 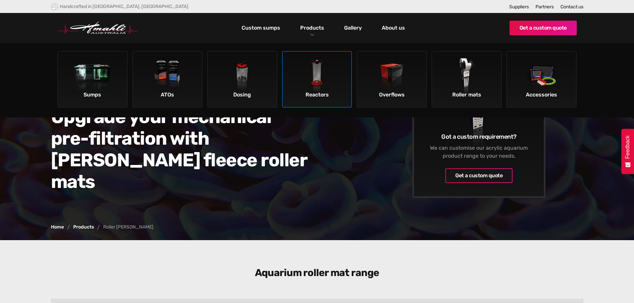 What do you see at coordinates (467, 77) in the screenshot?
I see `img: Roller mats` at bounding box center [467, 77].